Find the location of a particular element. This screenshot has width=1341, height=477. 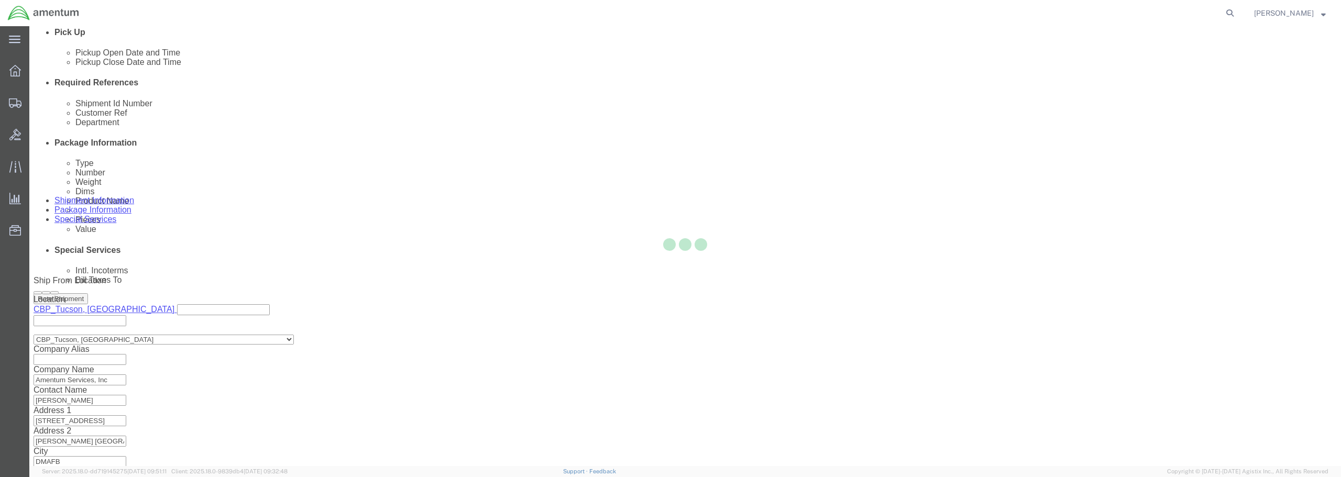

span: Server: 2025.18.0-dd719145275 is located at coordinates (104, 471).